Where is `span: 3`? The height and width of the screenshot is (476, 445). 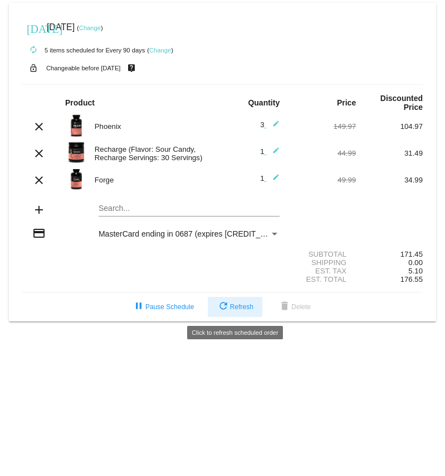
span: 3 is located at coordinates (270, 124).